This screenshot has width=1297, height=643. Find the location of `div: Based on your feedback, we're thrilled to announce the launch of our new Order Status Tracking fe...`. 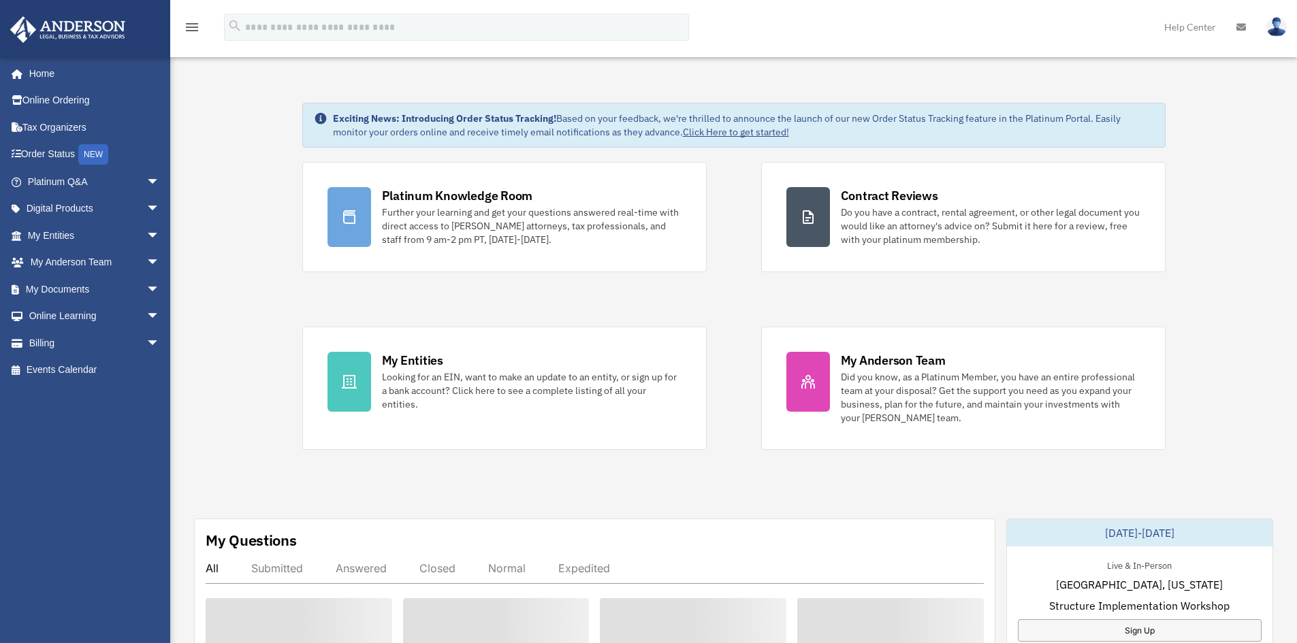

div: Based on your feedback, we're thrilled to announce the launch of our new Order Status Tracking fe... is located at coordinates (743, 125).